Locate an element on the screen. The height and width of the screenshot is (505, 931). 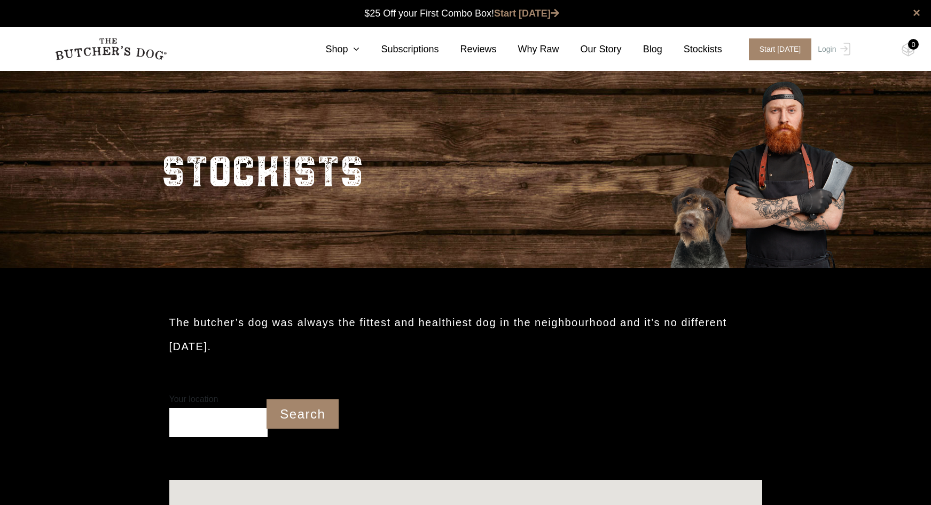
a: Why Raw is located at coordinates (528, 49).